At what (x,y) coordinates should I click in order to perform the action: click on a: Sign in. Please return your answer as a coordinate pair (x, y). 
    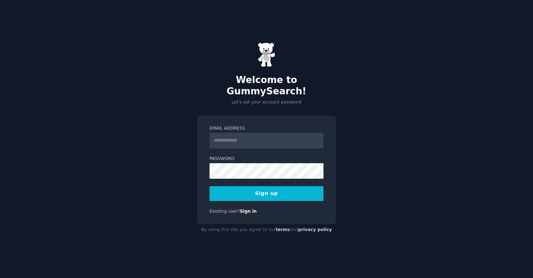
    Looking at the image, I should click on (248, 212).